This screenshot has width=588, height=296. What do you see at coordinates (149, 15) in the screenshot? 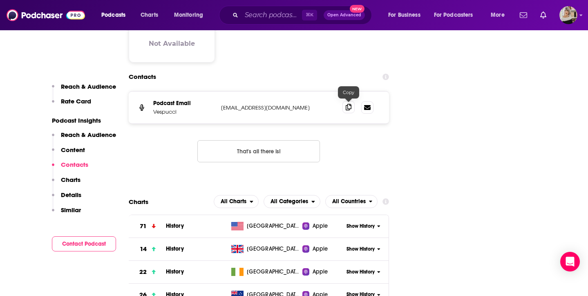
I see `a: Charts` at bounding box center [149, 15].